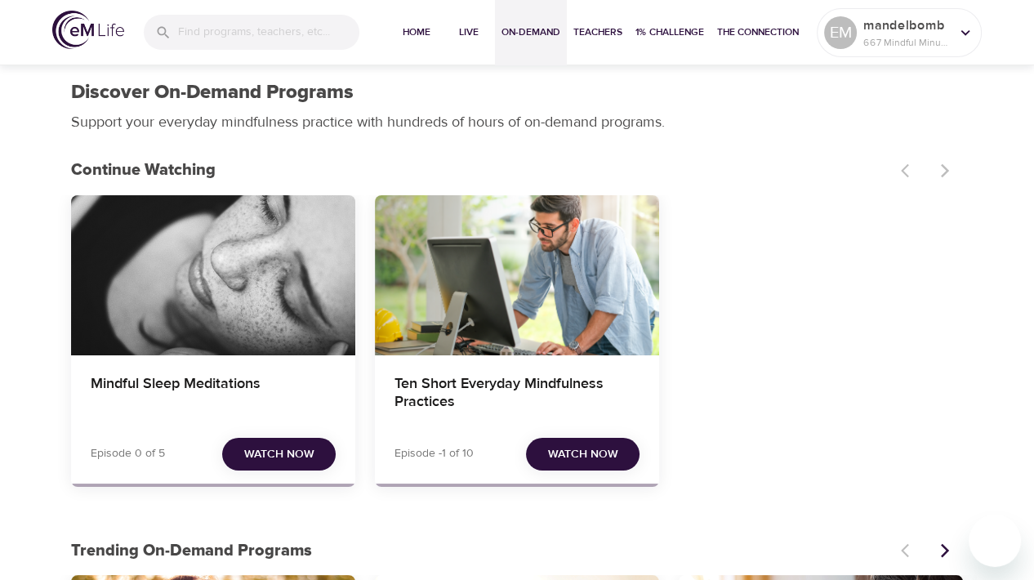  I want to click on h1: Discover On-Demand Programs, so click(212, 92).